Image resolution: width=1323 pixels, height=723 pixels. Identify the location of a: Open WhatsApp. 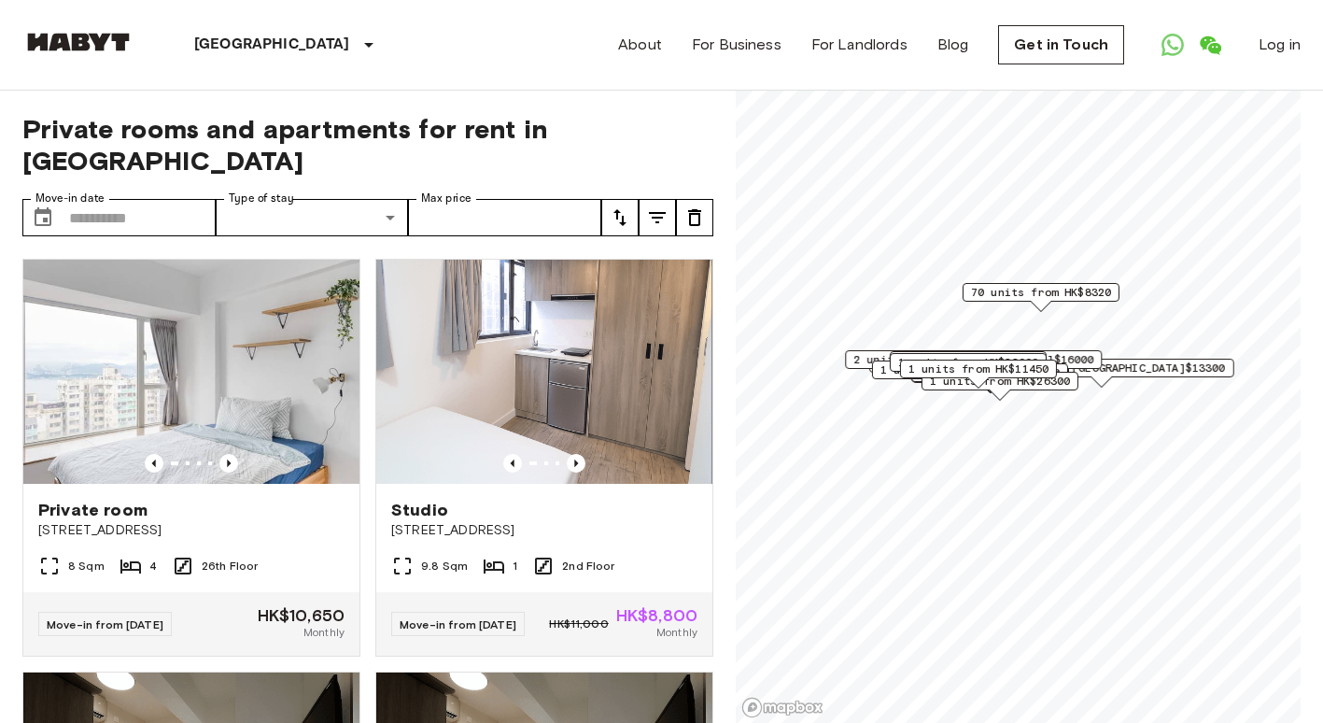
(1173, 45).